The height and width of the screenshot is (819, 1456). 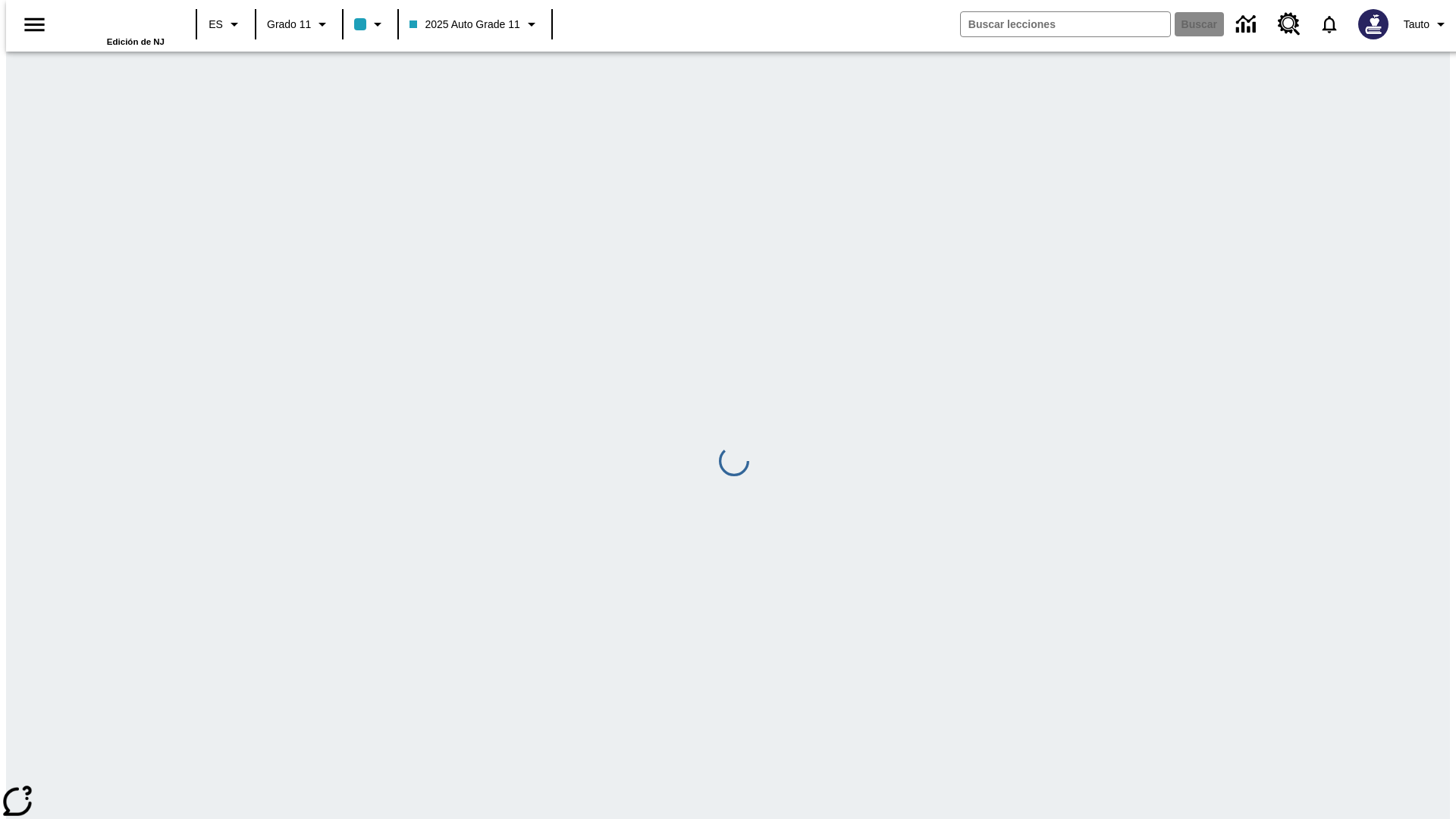 What do you see at coordinates (464, 24) in the screenshot?
I see `span: 2025 Auto Grade 11` at bounding box center [464, 24].